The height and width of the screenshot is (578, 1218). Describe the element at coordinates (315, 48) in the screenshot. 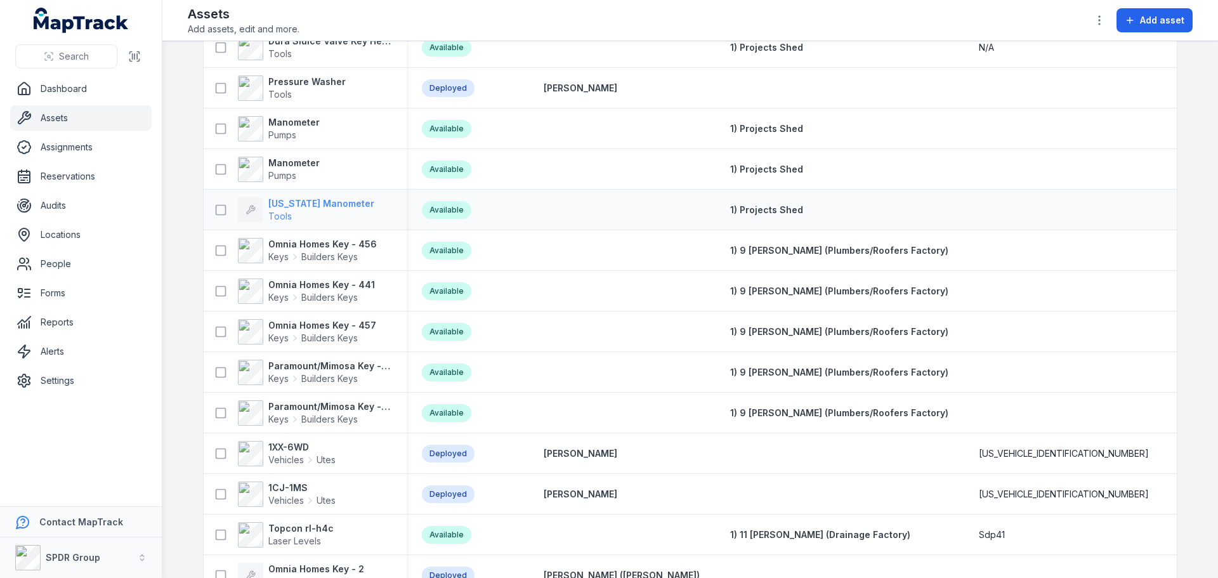

I see `a: Dura Sluice Valve Key Heavy Duty 50mm-600mmTools` at that location.